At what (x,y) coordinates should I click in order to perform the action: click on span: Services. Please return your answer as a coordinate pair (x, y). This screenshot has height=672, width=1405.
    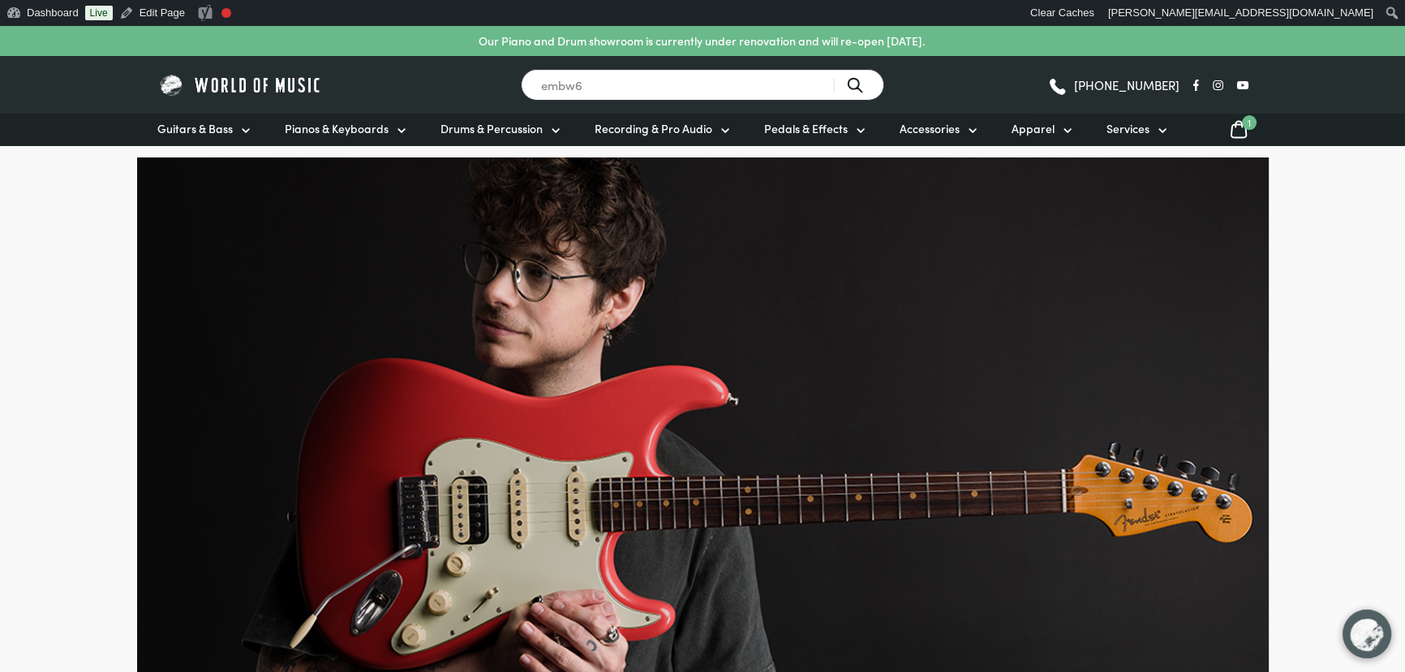
    Looking at the image, I should click on (1128, 128).